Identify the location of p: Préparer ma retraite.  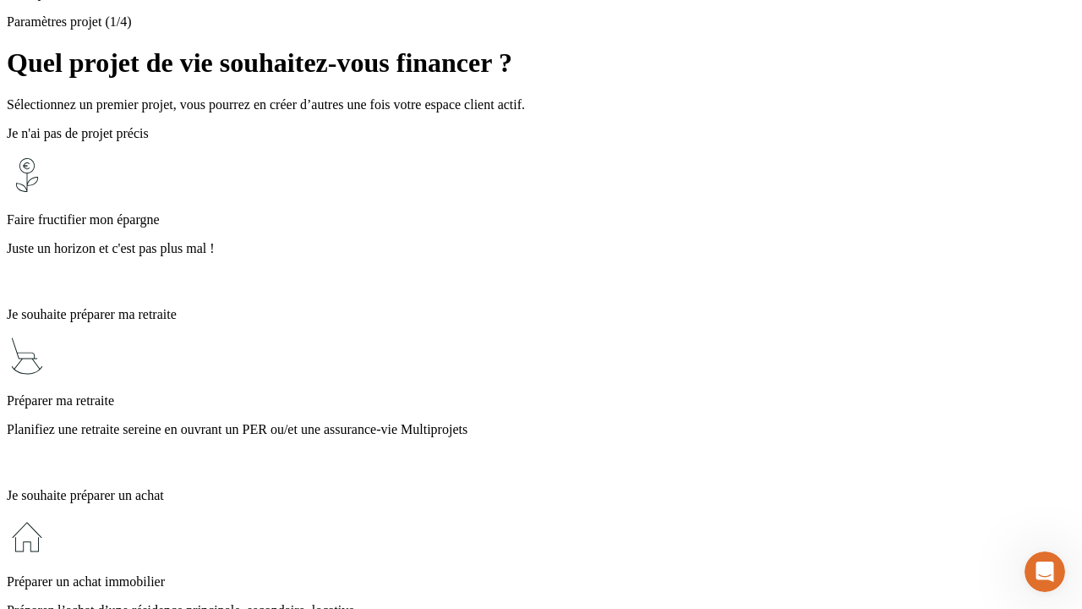
(541, 401).